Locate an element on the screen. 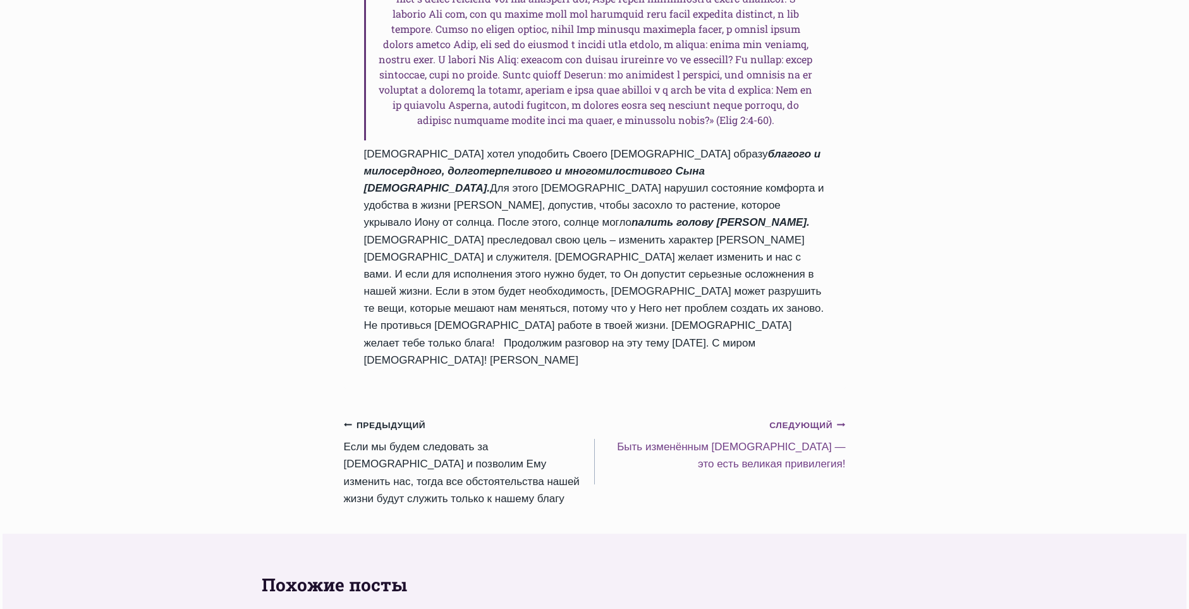  nav: Записи is located at coordinates (595, 462).